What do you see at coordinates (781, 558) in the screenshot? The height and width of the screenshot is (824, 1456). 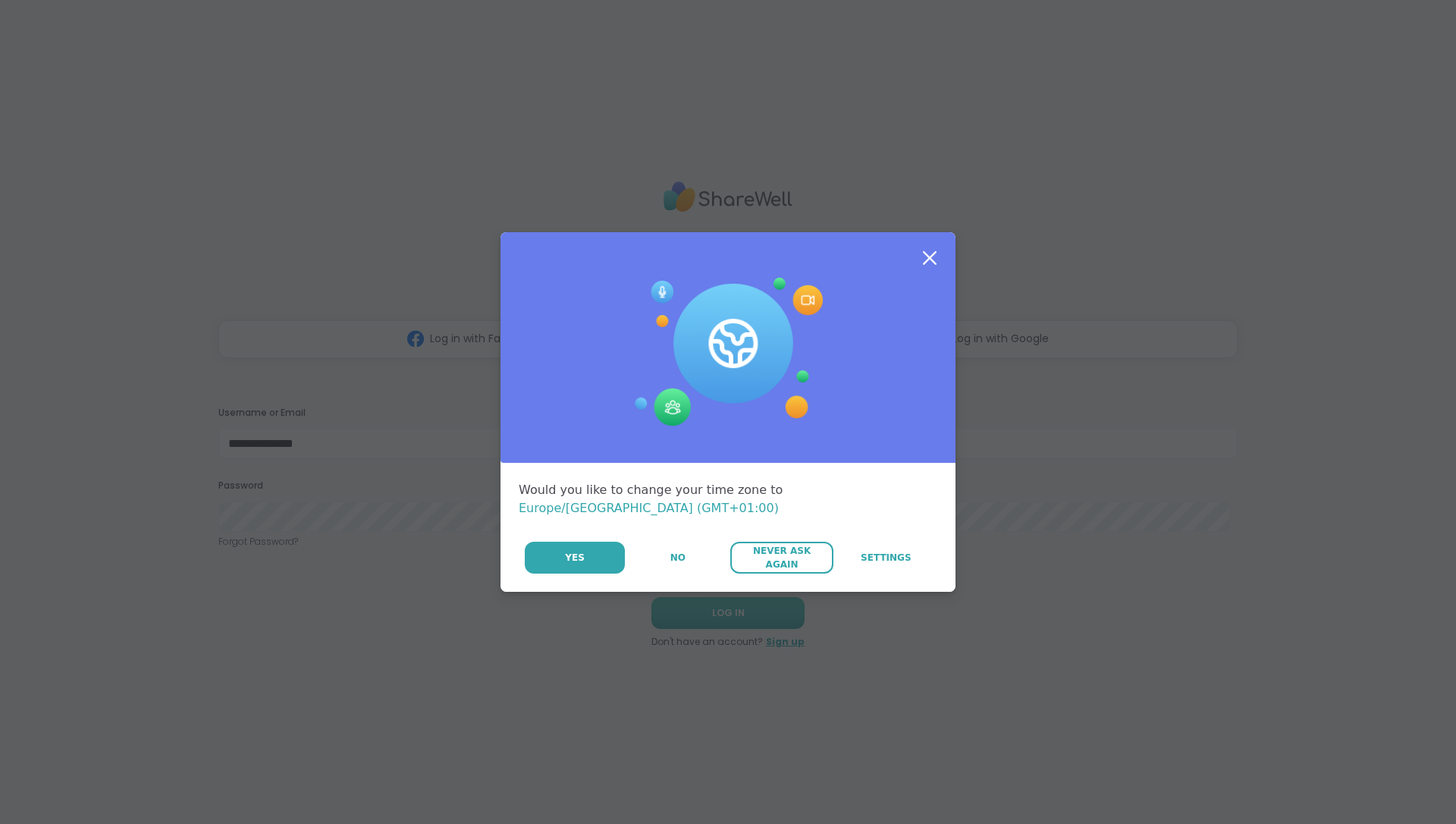 I see `span: Never Ask Again` at bounding box center [781, 558].